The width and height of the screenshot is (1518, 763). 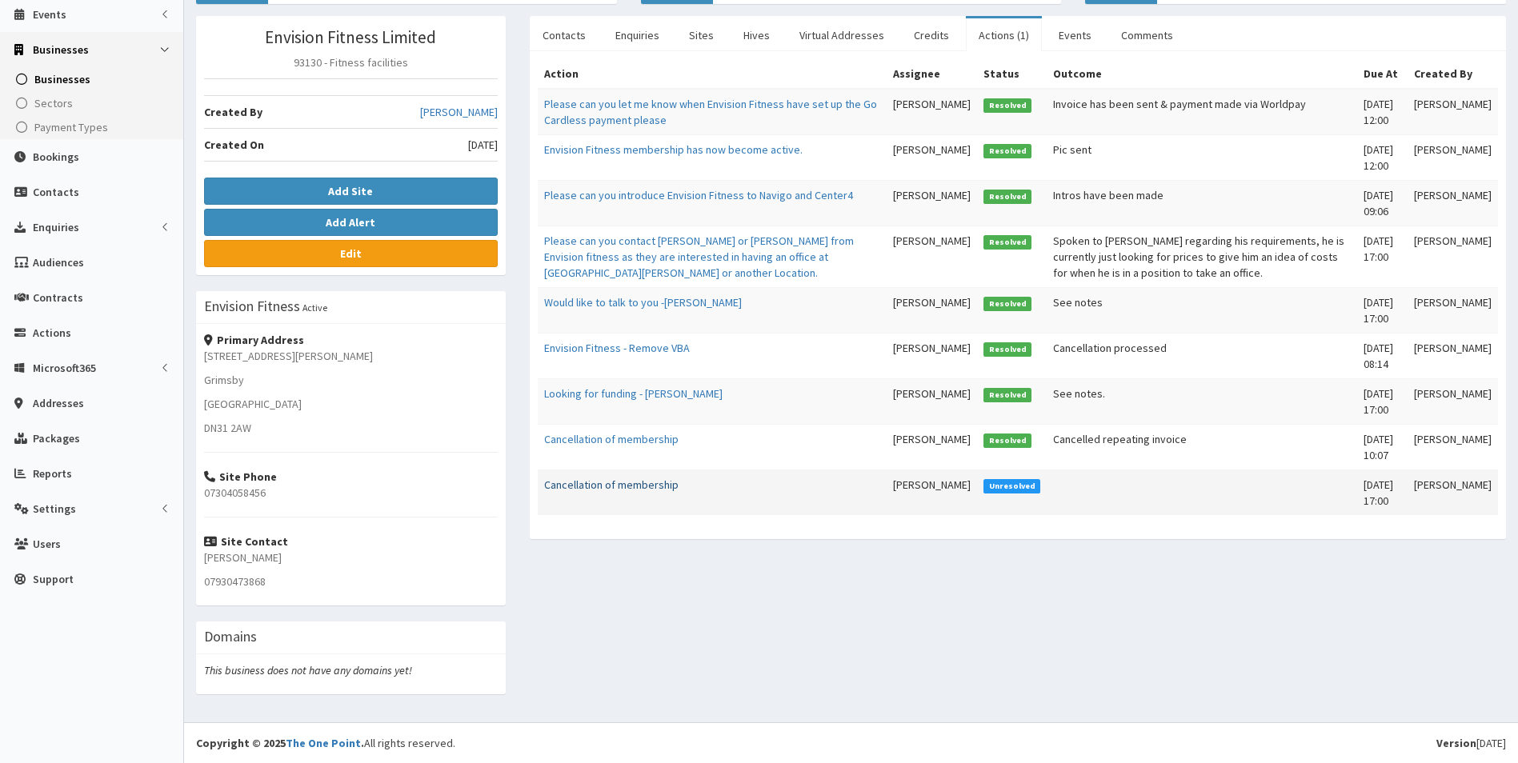 What do you see at coordinates (350, 191) in the screenshot?
I see `b: Add Site` at bounding box center [350, 191].